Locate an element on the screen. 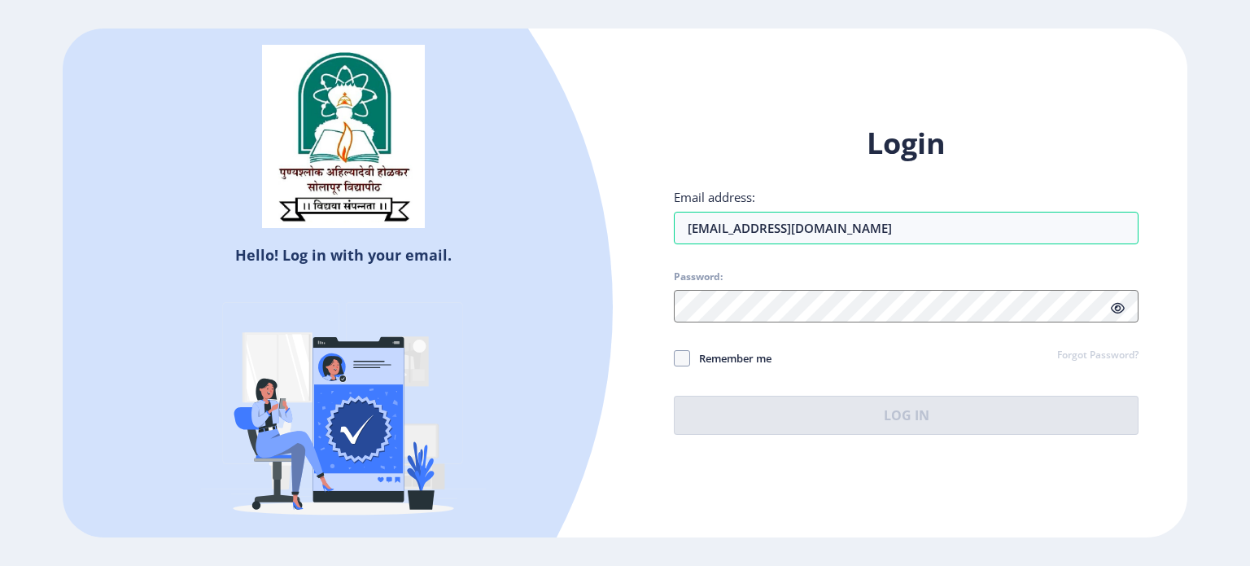 This screenshot has height=566, width=1250. a: Forgot Password? is located at coordinates (1098, 356).